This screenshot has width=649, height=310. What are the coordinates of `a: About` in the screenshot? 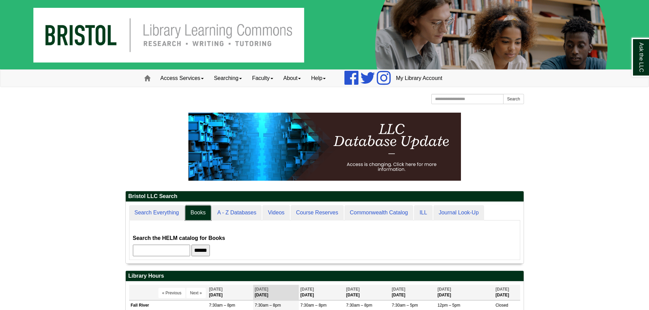 It's located at (292, 78).